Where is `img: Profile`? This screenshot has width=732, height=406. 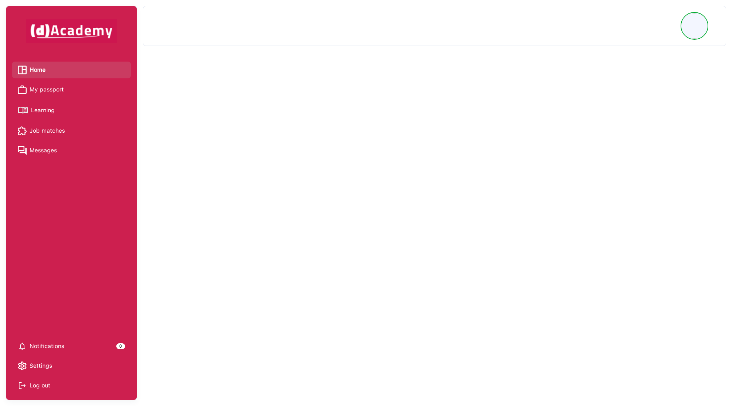 img: Profile is located at coordinates (695, 26).